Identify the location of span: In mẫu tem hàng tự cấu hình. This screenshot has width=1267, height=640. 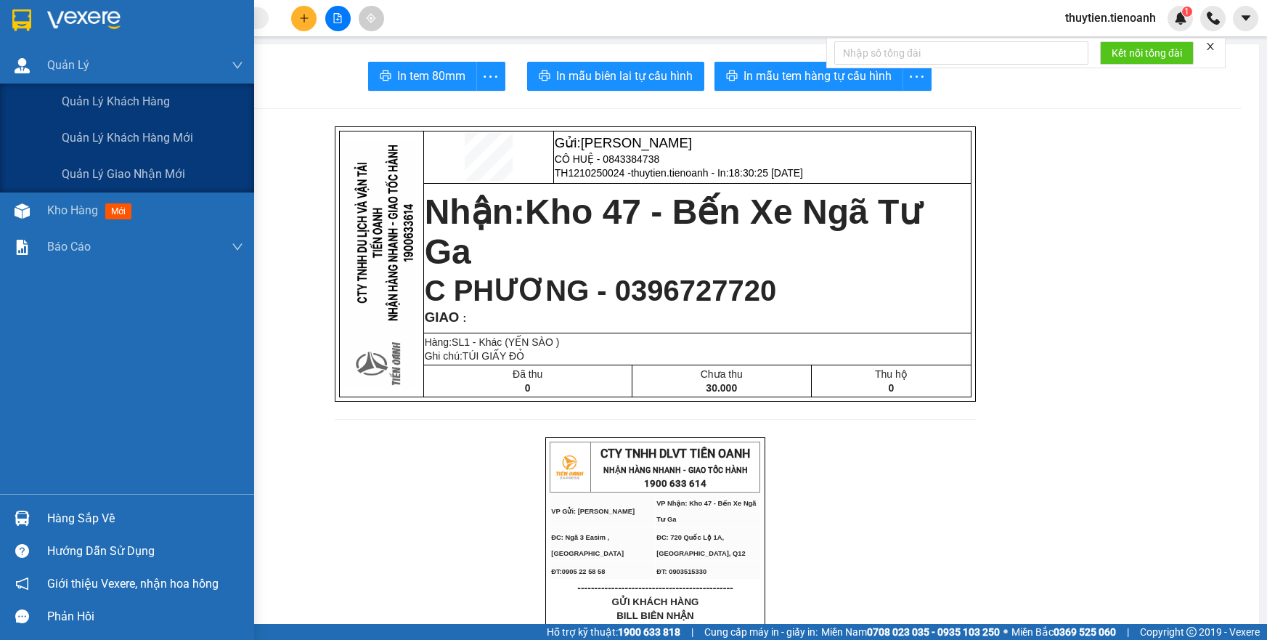
(818, 76).